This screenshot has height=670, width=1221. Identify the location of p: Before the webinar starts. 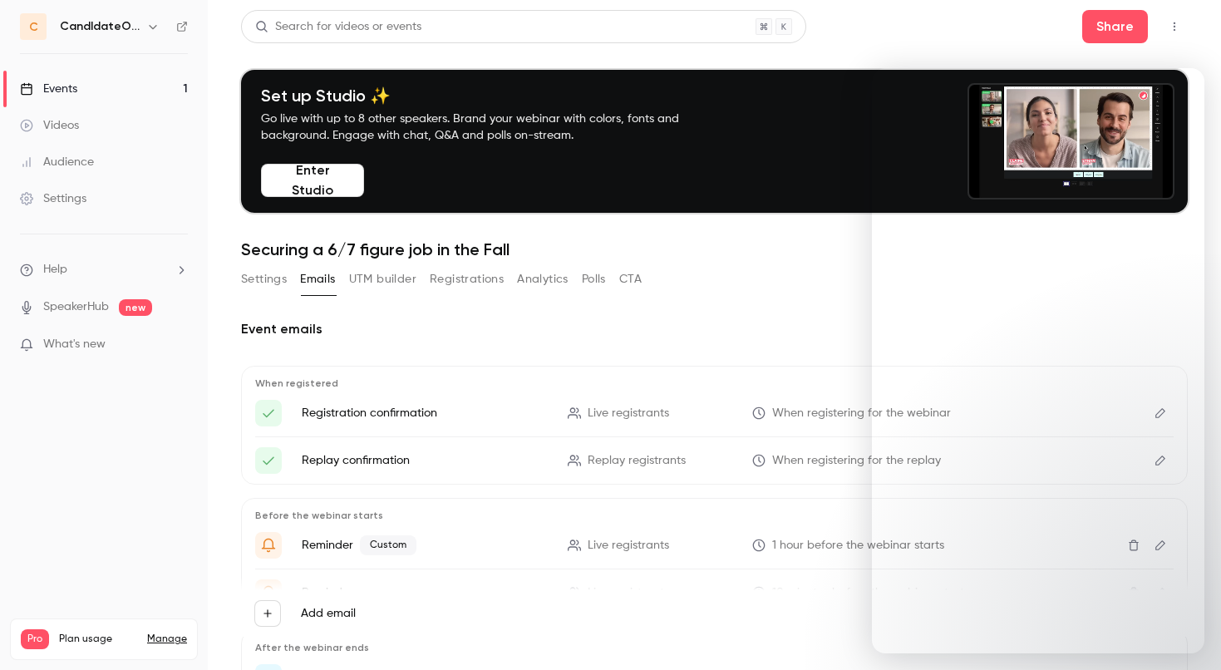
(714, 515).